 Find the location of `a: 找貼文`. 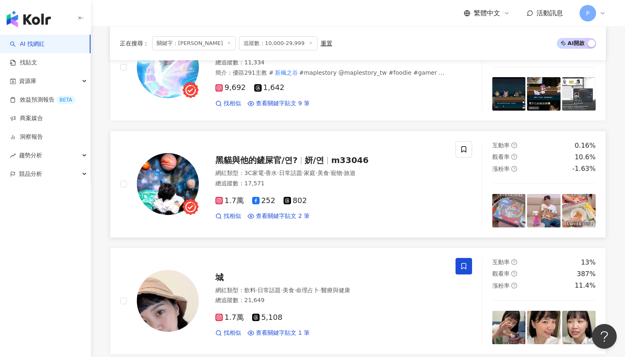

a: 找貼文 is located at coordinates (24, 63).